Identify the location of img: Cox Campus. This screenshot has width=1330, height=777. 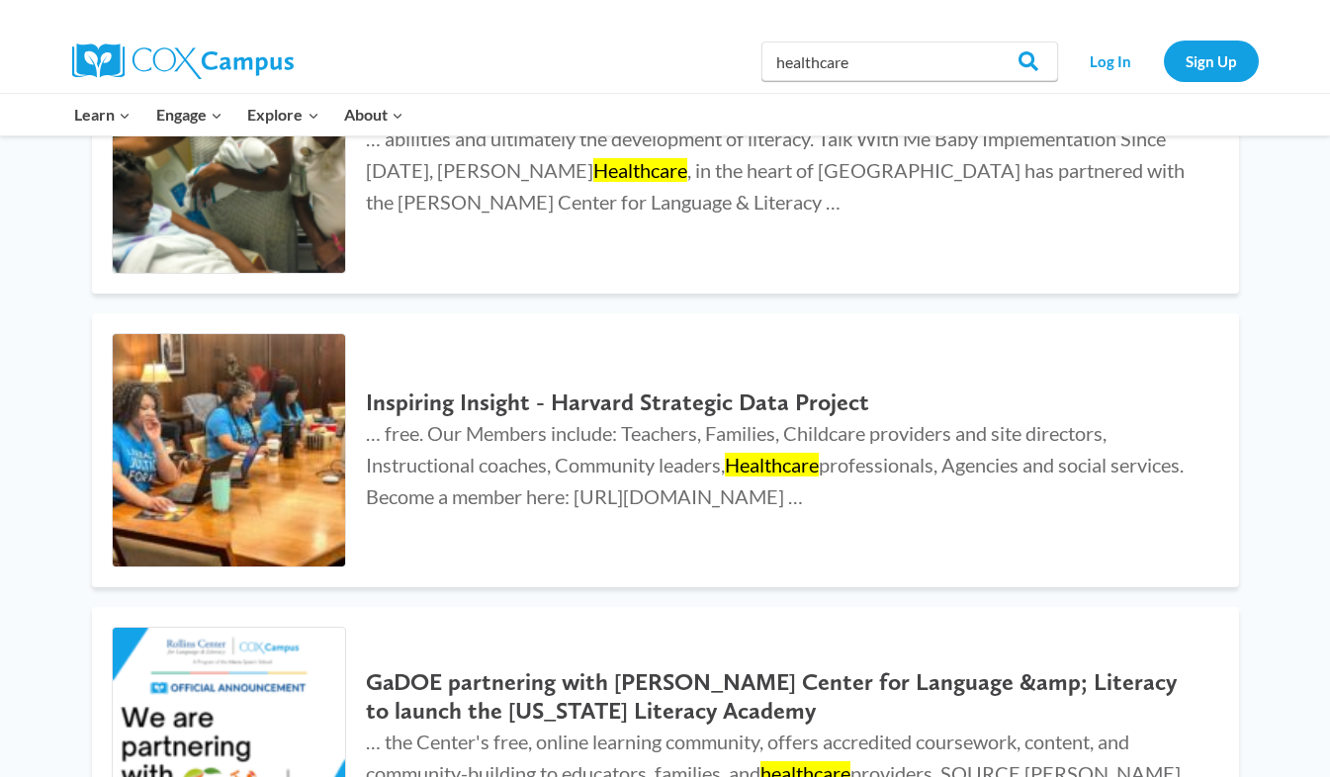
(183, 61).